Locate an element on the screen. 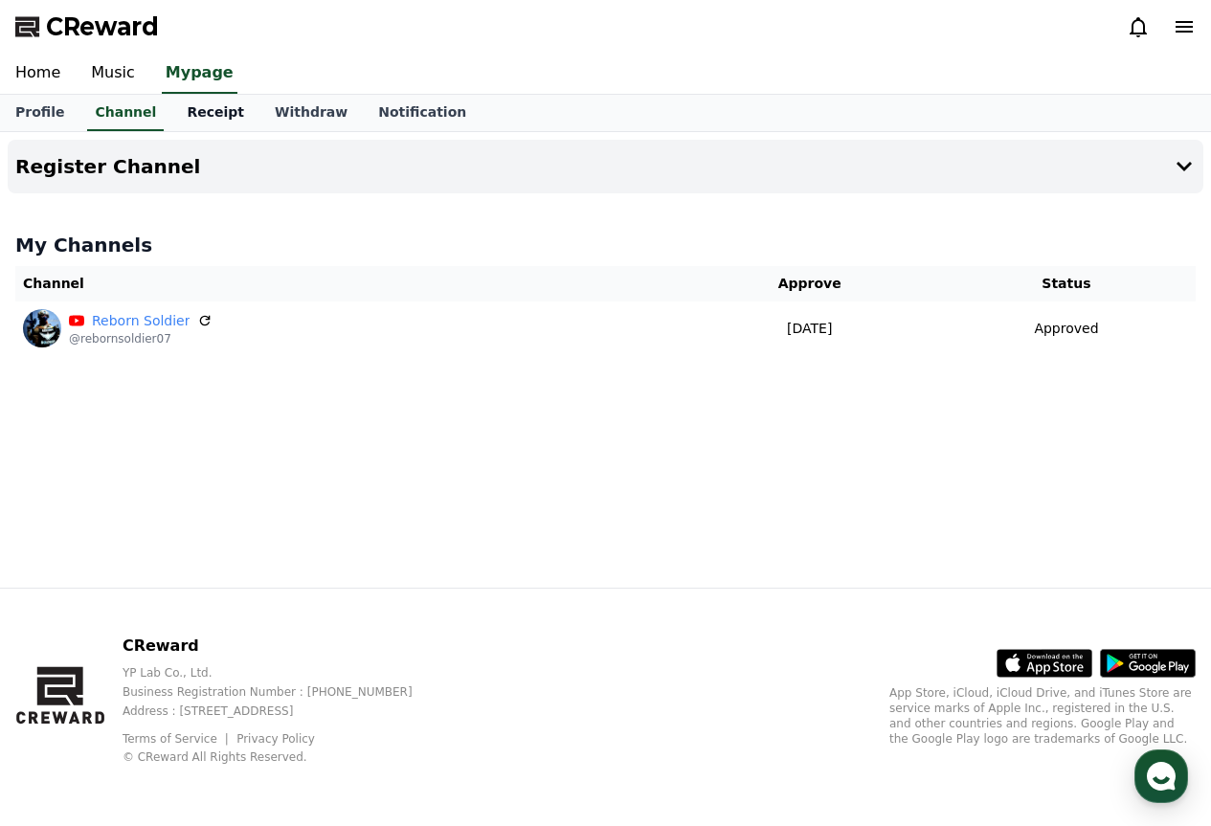 The image size is (1211, 826). a: Mypage is located at coordinates (199, 74).